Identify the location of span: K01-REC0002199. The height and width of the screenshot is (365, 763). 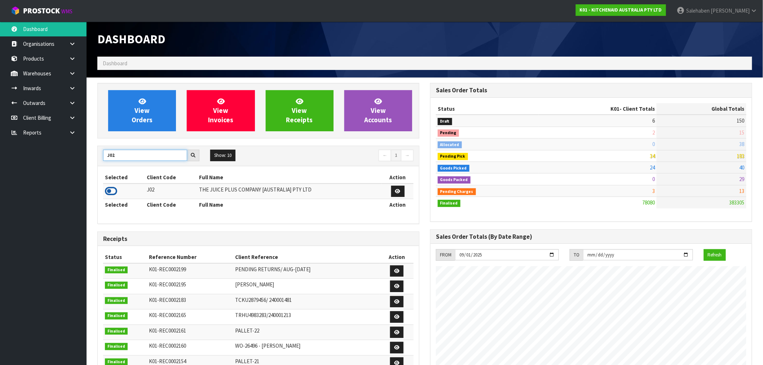
(167, 269).